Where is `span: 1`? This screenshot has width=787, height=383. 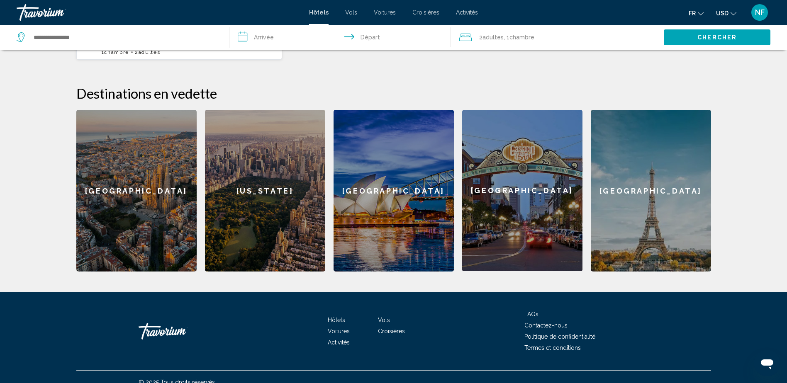
span: 1 is located at coordinates (115, 52).